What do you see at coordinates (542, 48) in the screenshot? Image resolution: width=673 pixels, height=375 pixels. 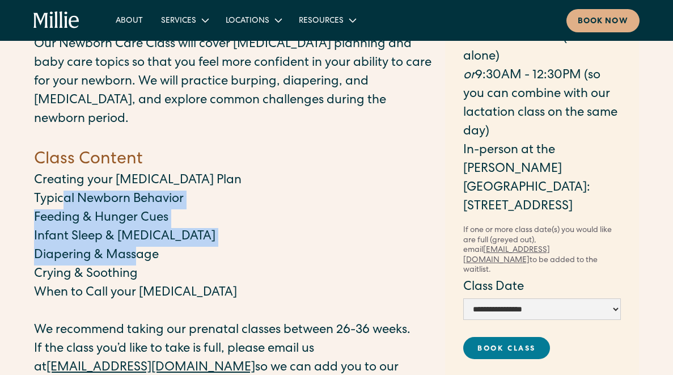 I see `p: 5:45PM - 8:45PM (stand alone)` at bounding box center [542, 48].